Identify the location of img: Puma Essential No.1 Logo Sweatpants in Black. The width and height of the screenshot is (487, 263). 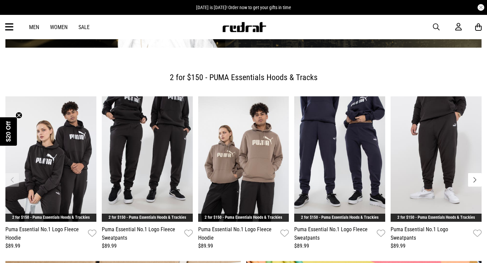
(436, 159).